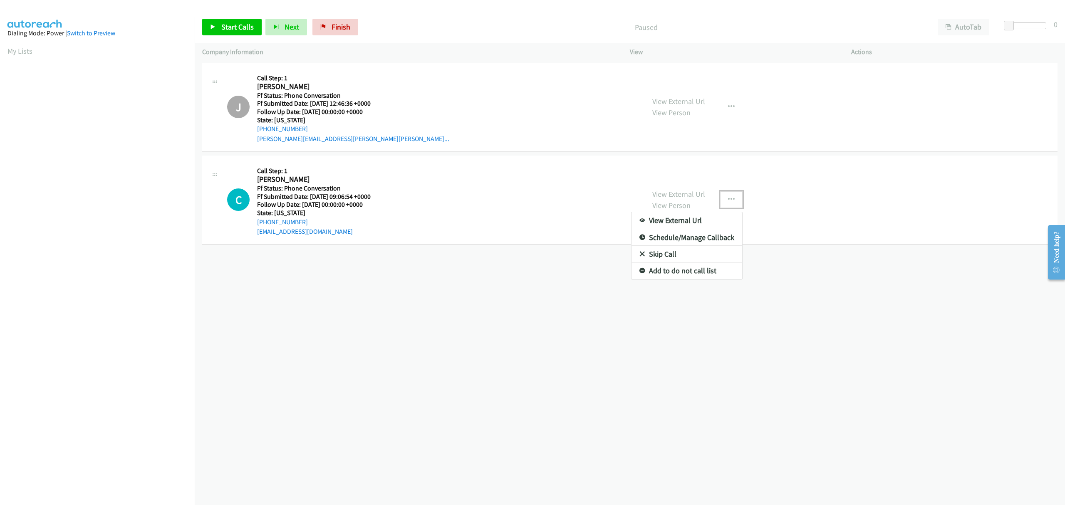  Describe the element at coordinates (97, 33) in the screenshot. I see `div: Dialing Mode: Power |` at that location.